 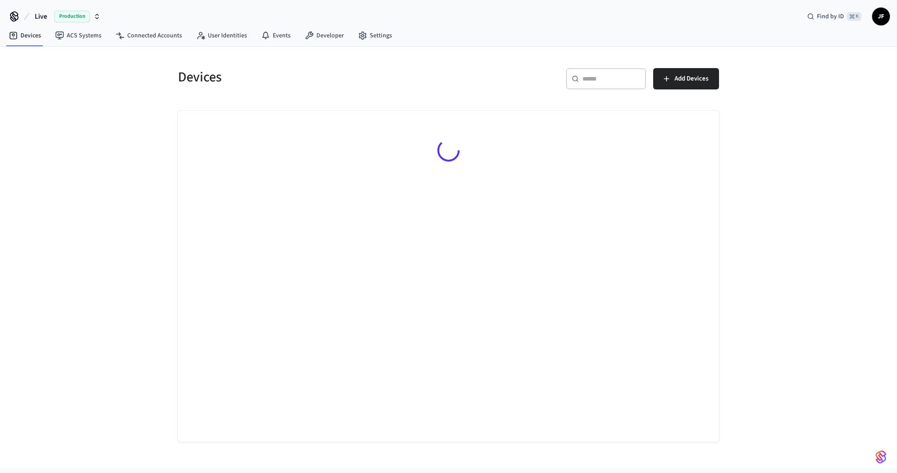 What do you see at coordinates (854, 16) in the screenshot?
I see `span: ⌘ K` at bounding box center [854, 16].